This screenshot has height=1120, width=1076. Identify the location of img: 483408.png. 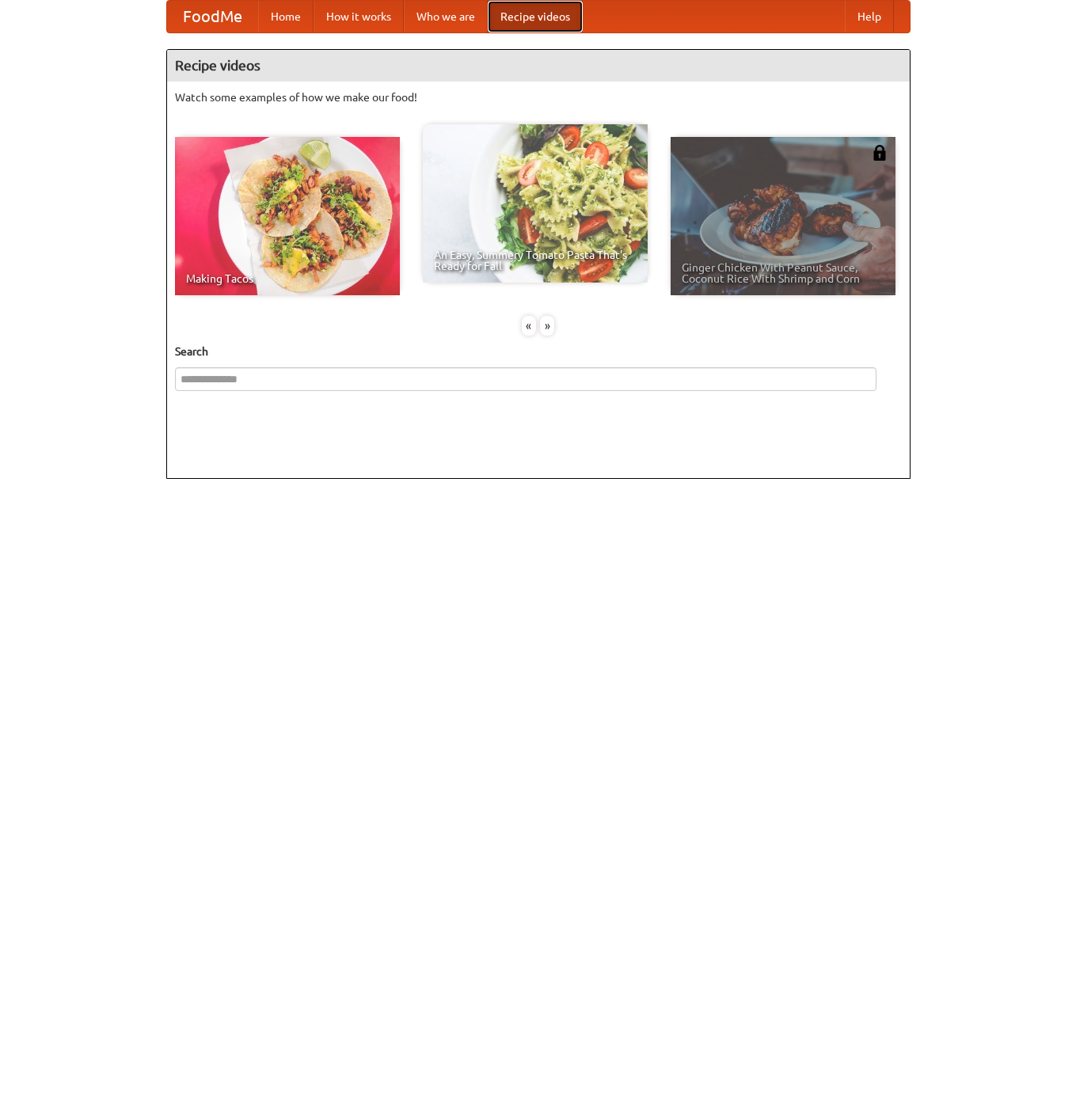
(879, 153).